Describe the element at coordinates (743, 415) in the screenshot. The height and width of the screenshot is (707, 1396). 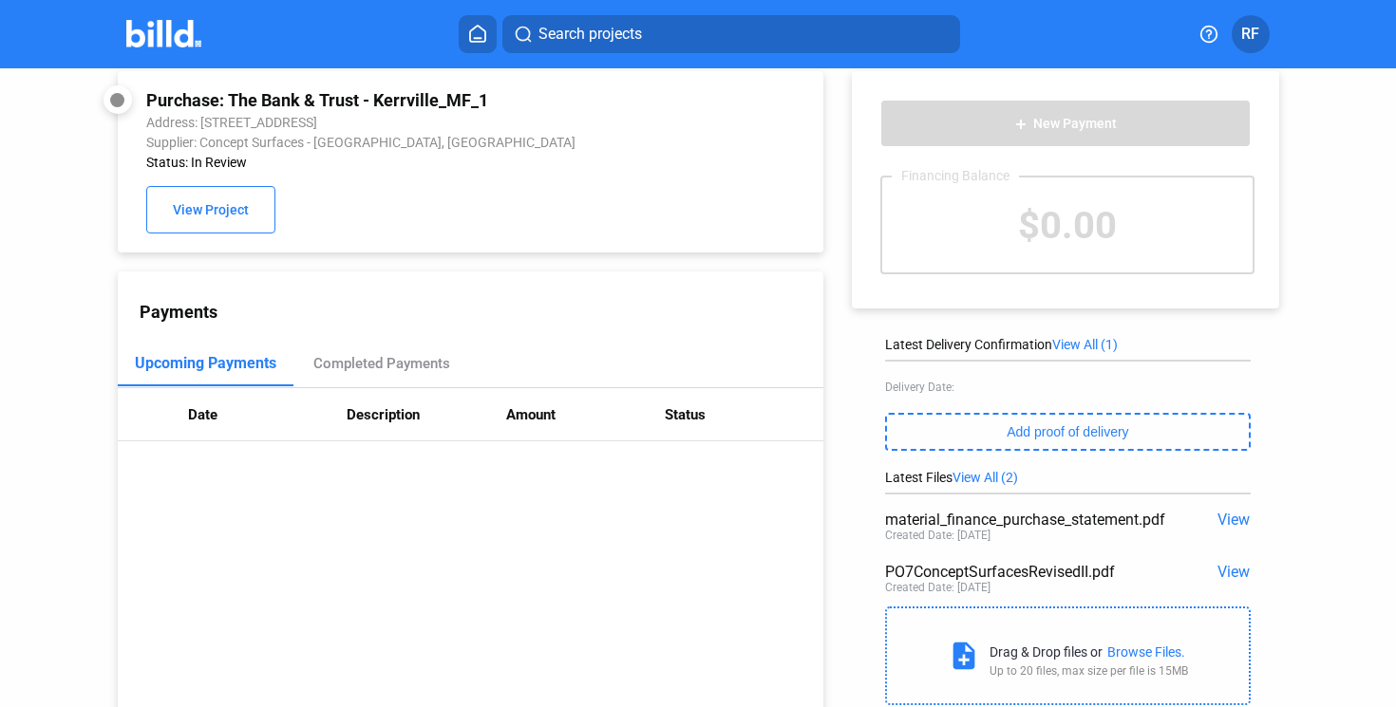
I see `th: Status` at that location.